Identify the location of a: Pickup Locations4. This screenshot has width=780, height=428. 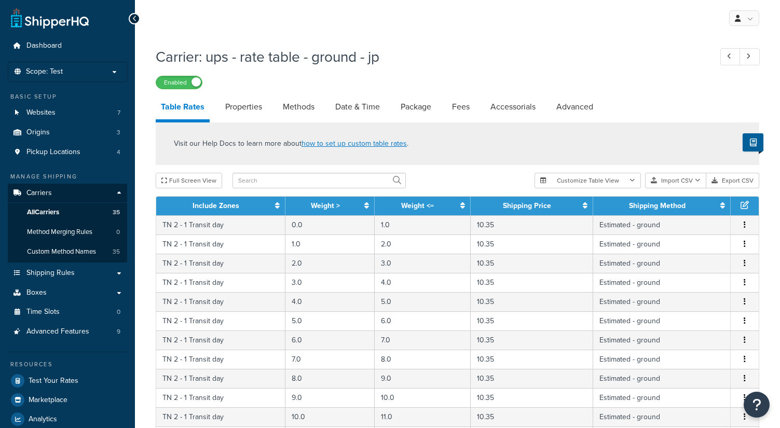
(67, 152).